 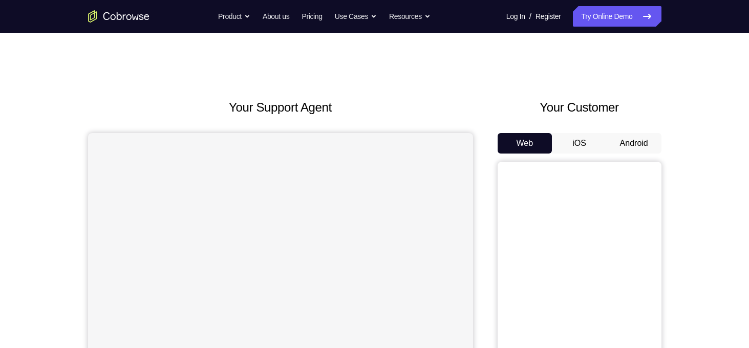 I want to click on button: Product, so click(x=234, y=16).